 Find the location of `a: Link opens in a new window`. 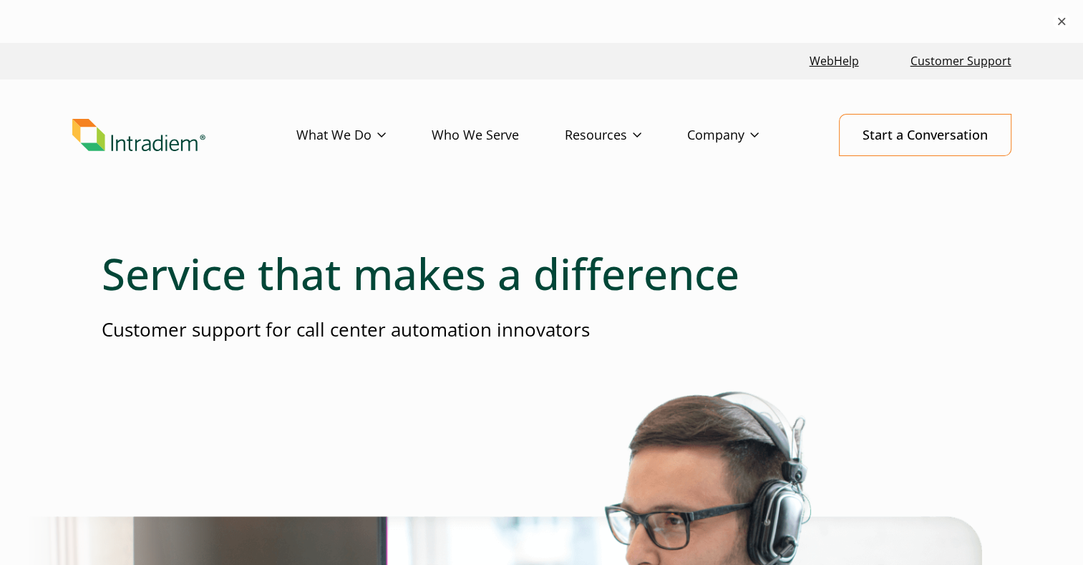

a: Link opens in a new window is located at coordinates (834, 61).